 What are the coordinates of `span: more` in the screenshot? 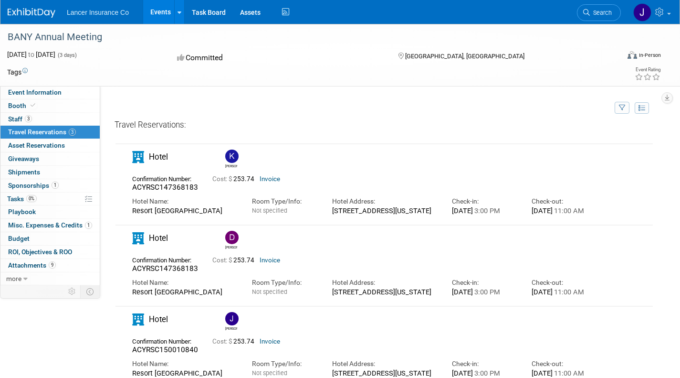 It's located at (14, 278).